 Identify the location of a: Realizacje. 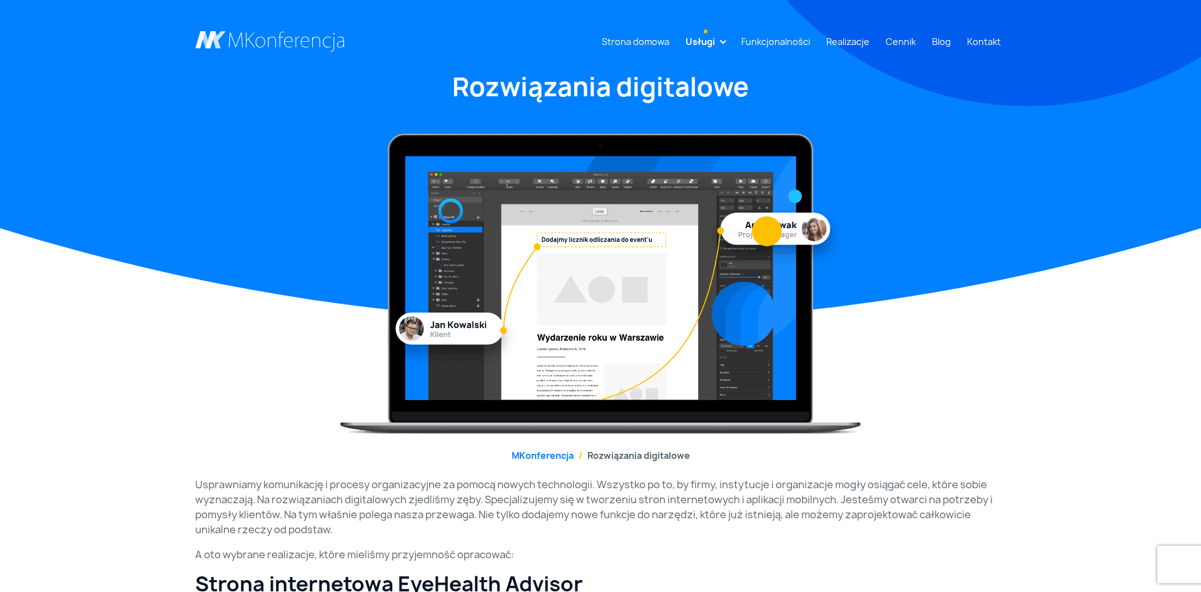
(847, 41).